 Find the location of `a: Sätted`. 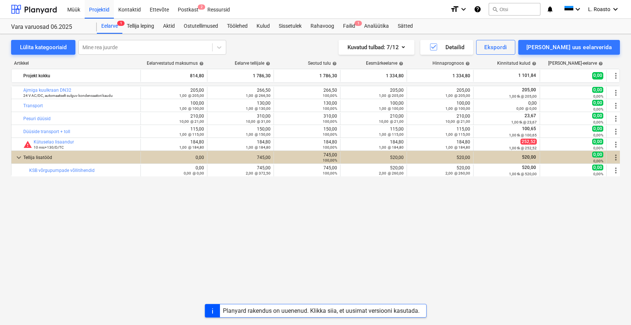

a: Sätted is located at coordinates (405, 26).